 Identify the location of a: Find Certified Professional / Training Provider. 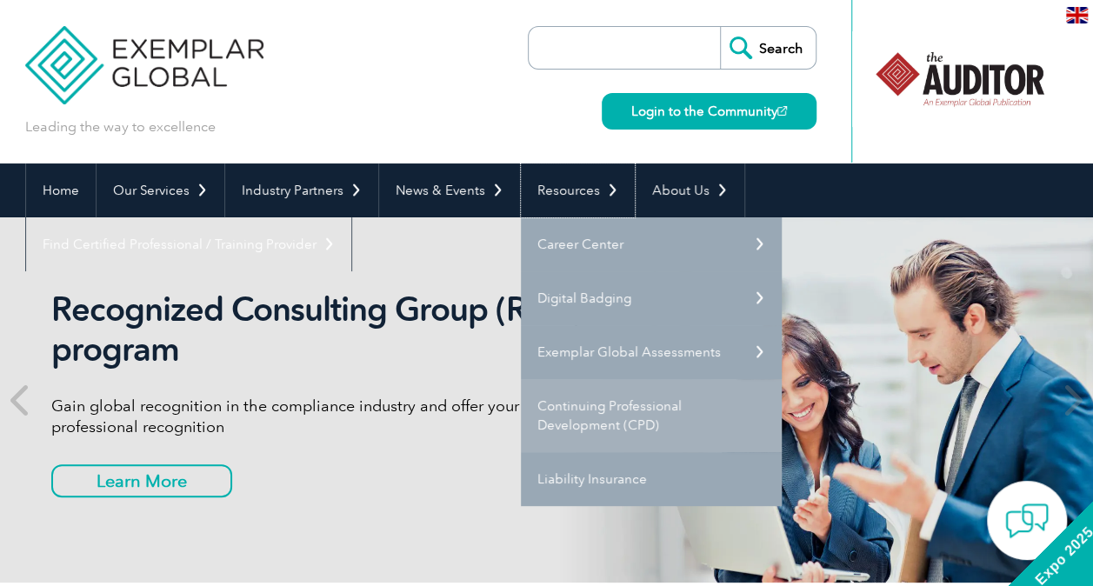
(189, 244).